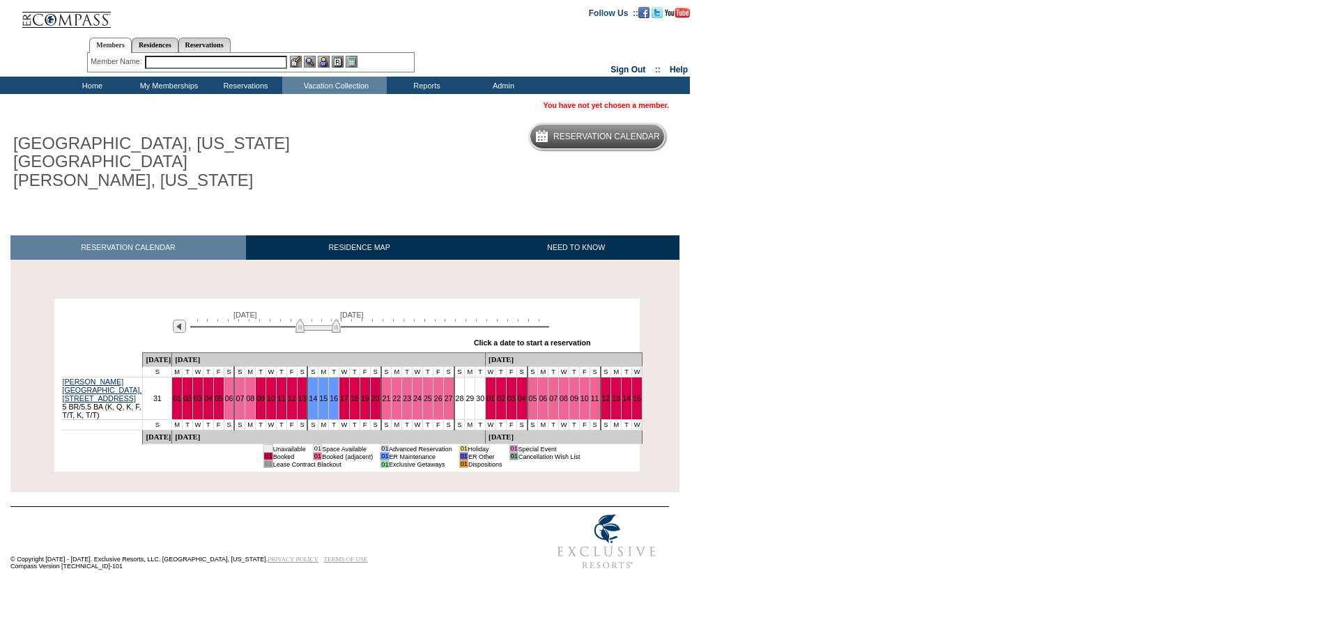 The width and height of the screenshot is (1338, 640). I want to click on a: Subscribe to our YouTube Channel, so click(677, 12).